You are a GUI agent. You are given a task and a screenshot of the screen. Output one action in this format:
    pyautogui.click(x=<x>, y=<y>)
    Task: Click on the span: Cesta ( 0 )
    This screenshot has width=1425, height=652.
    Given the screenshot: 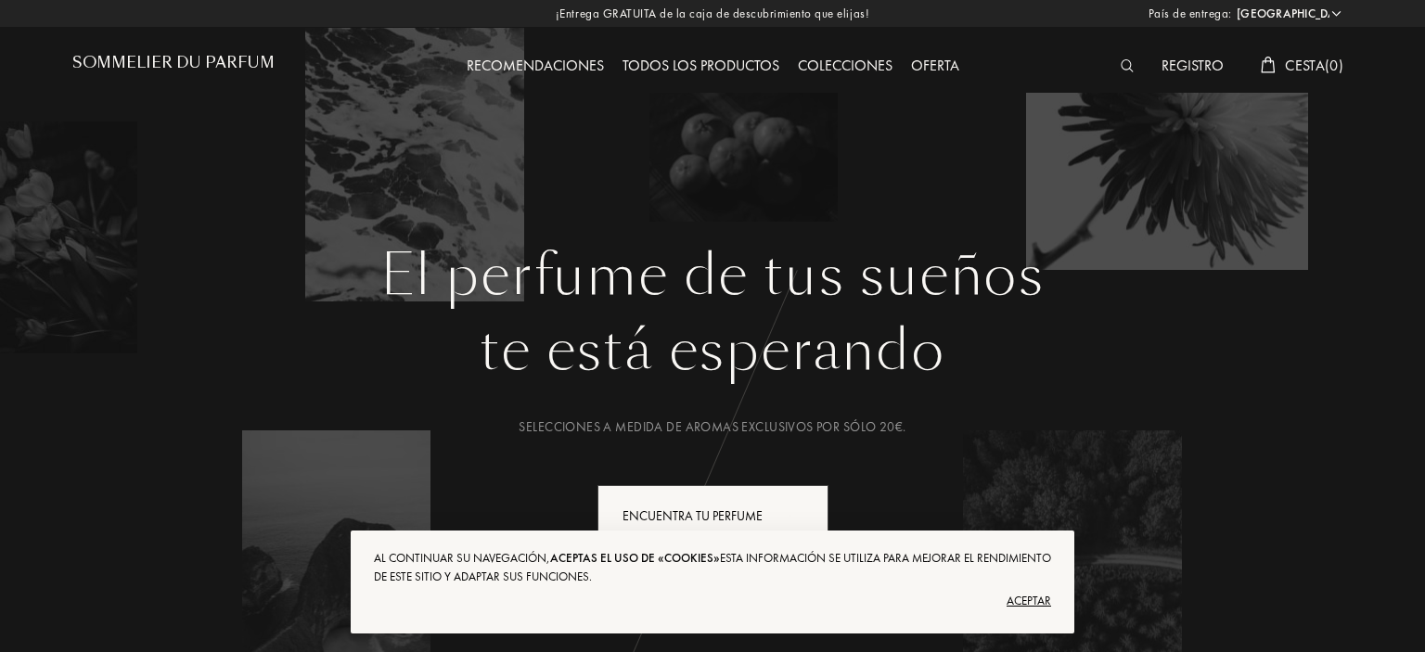 What is the action you would take?
    pyautogui.click(x=1314, y=65)
    